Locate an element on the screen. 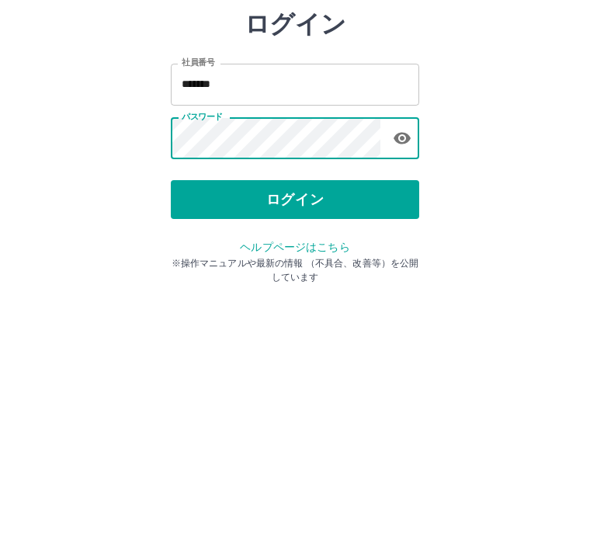  label: 社員番号 is located at coordinates (198, 151).